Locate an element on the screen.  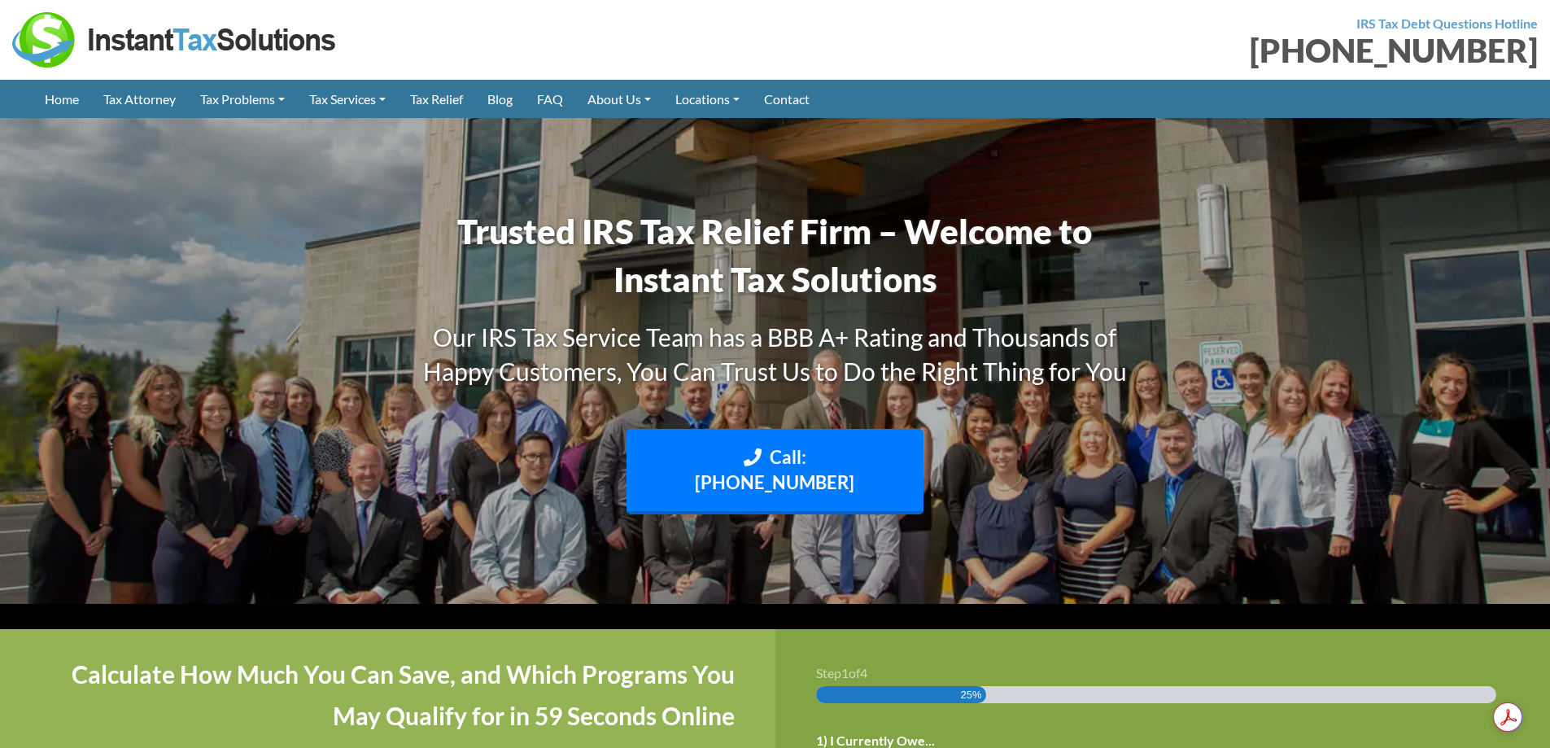
img: Instant Tax Solutions Logo is located at coordinates (175, 40).